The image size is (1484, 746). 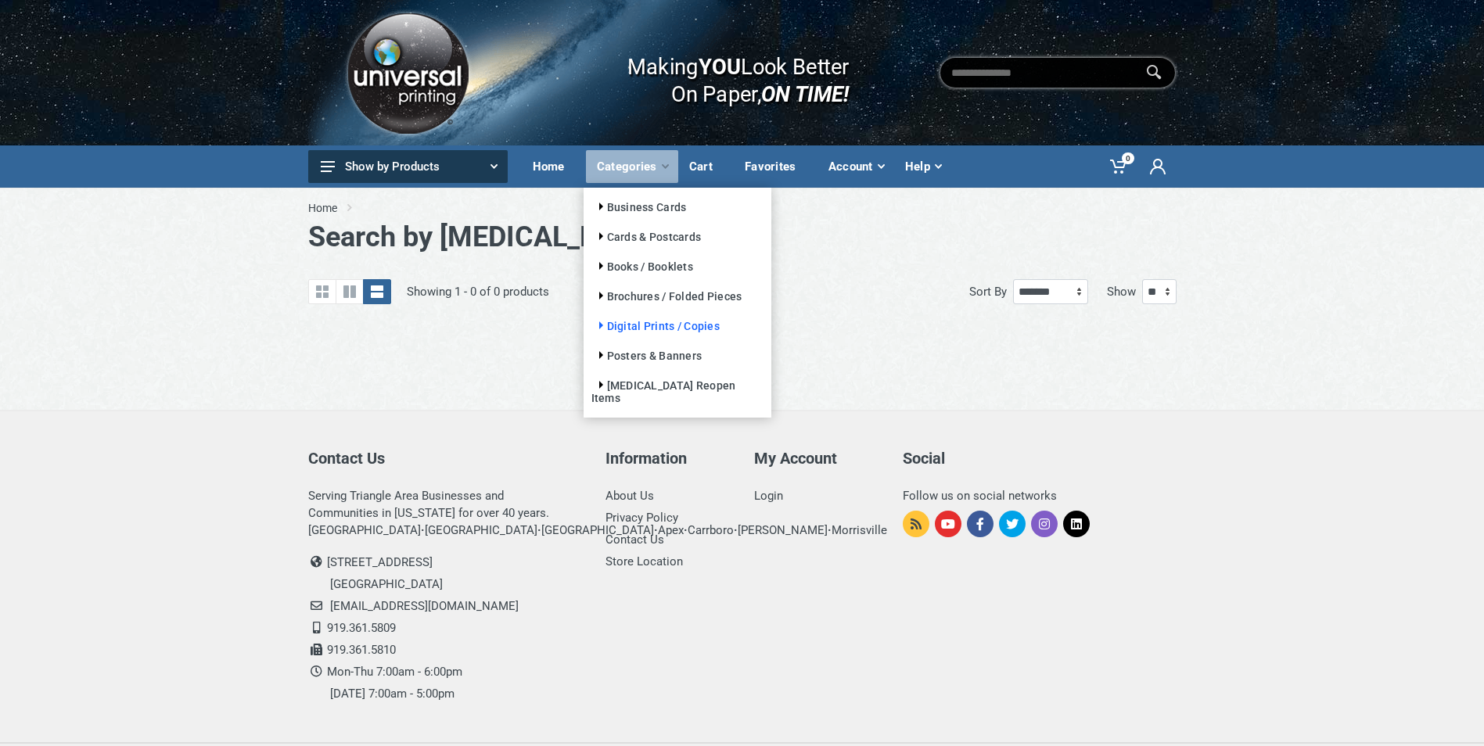 What do you see at coordinates (720, 66) in the screenshot?
I see `b: YOU` at bounding box center [720, 66].